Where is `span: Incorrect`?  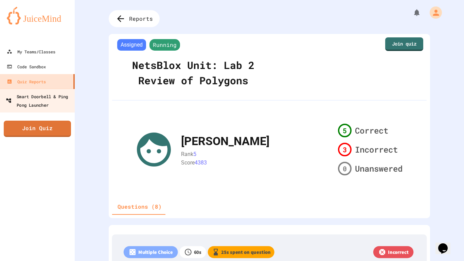
span: Incorrect is located at coordinates (377, 150).